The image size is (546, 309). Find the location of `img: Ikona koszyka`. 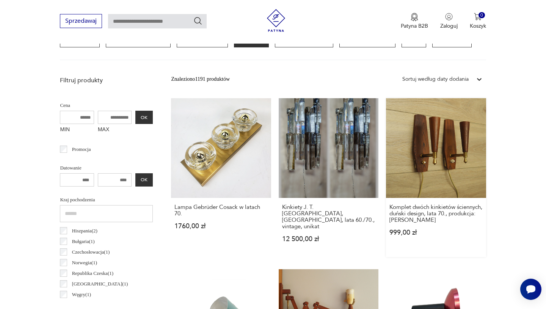

img: Ikona koszyka is located at coordinates (478, 17).